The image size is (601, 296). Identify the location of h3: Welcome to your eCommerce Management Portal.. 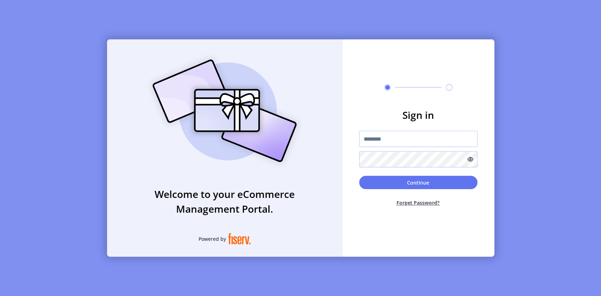
(225, 202).